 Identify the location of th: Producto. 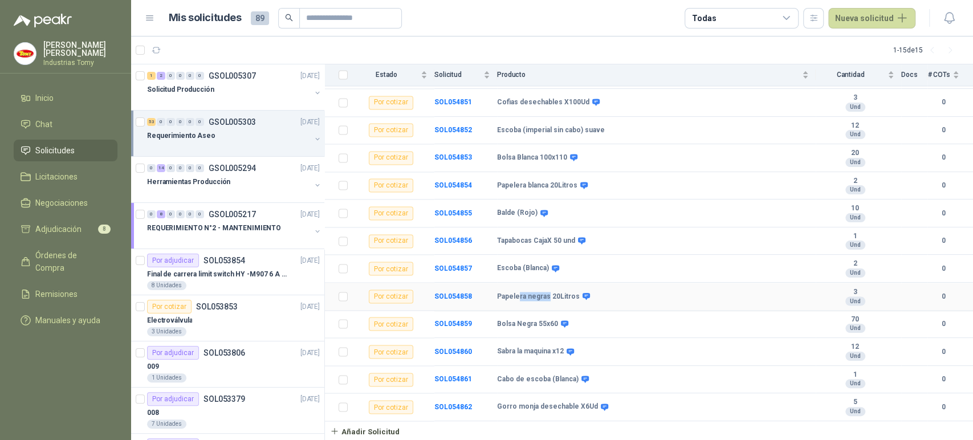
(656, 75).